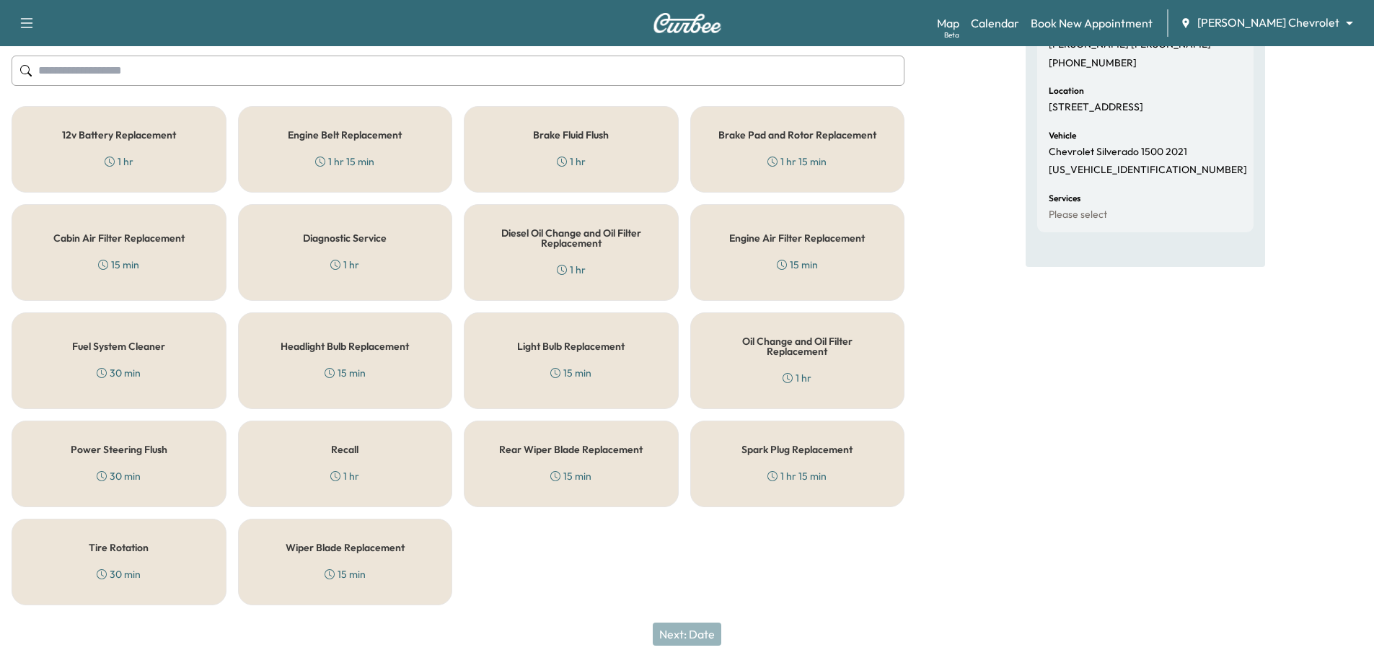 Image resolution: width=1374 pixels, height=663 pixels. I want to click on h6: Vehicle, so click(1062, 136).